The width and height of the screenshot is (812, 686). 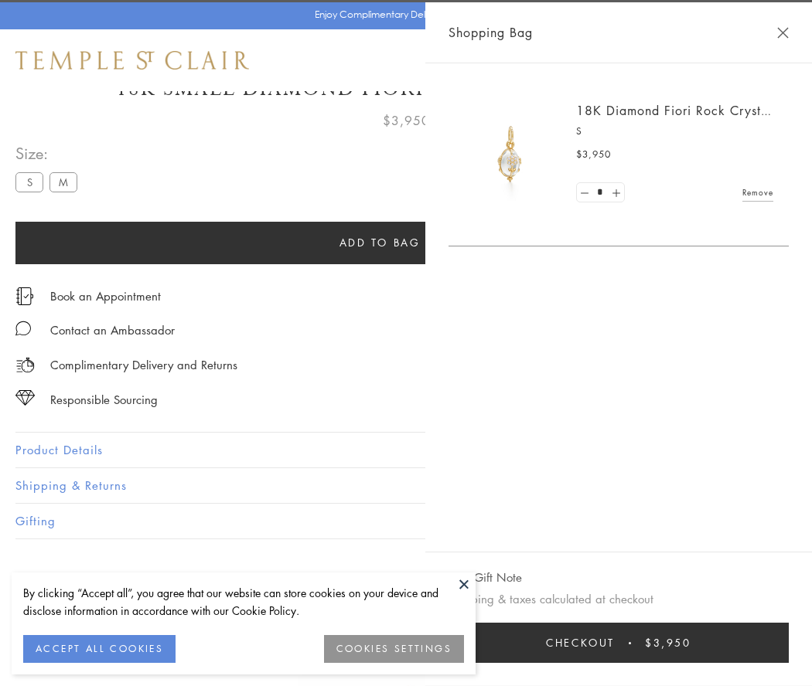 What do you see at coordinates (144, 365) in the screenshot?
I see `p: Complimentary Delivery and Returns` at bounding box center [144, 365].